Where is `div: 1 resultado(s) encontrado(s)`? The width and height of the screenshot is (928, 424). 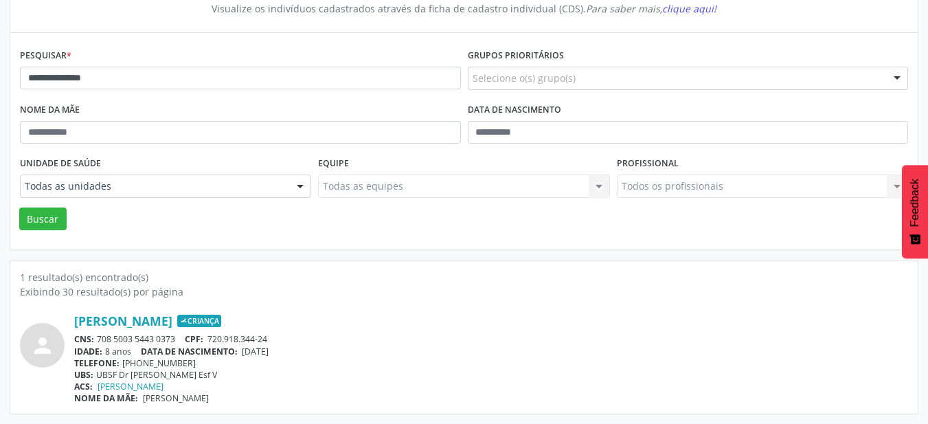 div: 1 resultado(s) encontrado(s) is located at coordinates (464, 277).